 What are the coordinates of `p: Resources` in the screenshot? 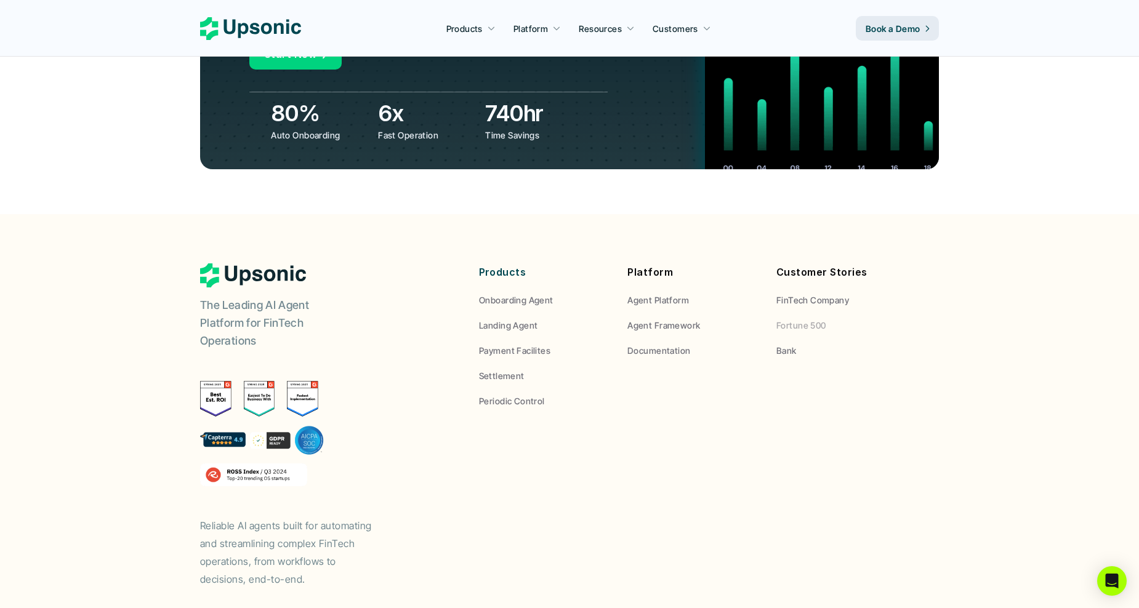 It's located at (600, 28).